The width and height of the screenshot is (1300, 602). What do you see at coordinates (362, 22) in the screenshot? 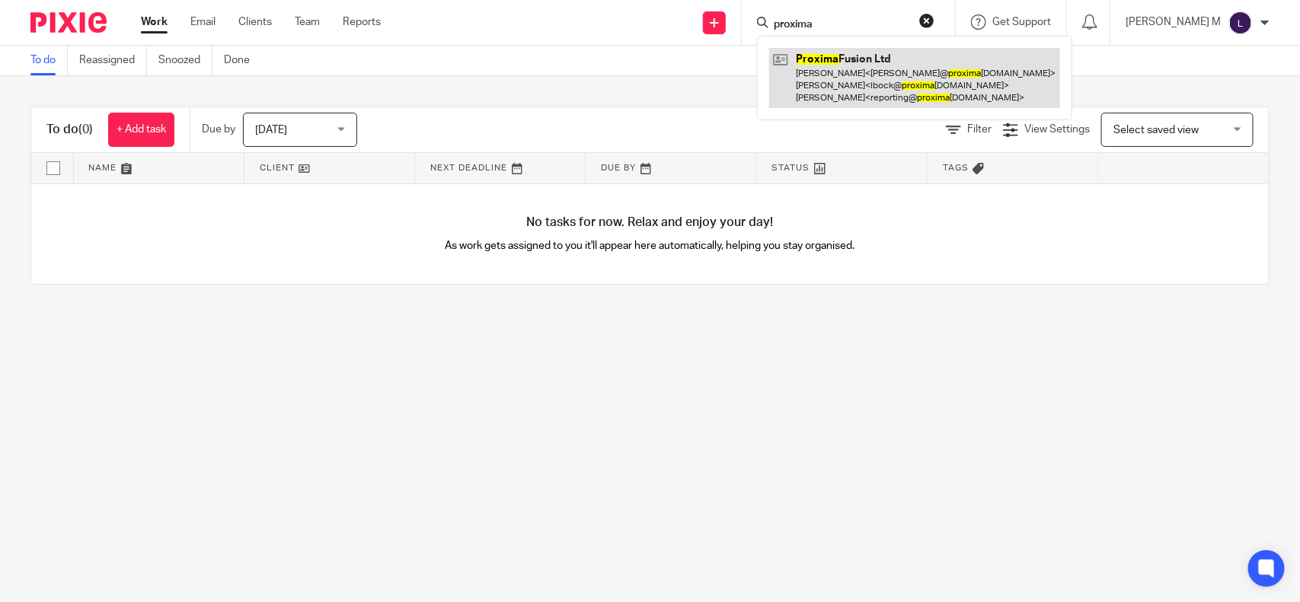
I see `a: Reports` at bounding box center [362, 22].